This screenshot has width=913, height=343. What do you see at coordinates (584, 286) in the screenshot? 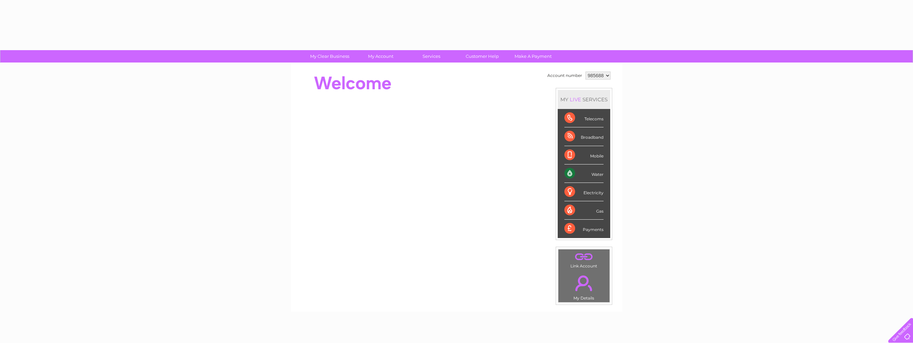
I see `td: My Details` at bounding box center [584, 286].